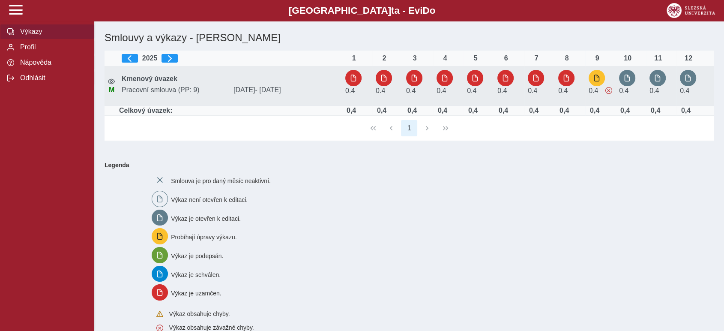  What do you see at coordinates (627, 58) in the screenshot?
I see `div: 10` at bounding box center [627, 58].